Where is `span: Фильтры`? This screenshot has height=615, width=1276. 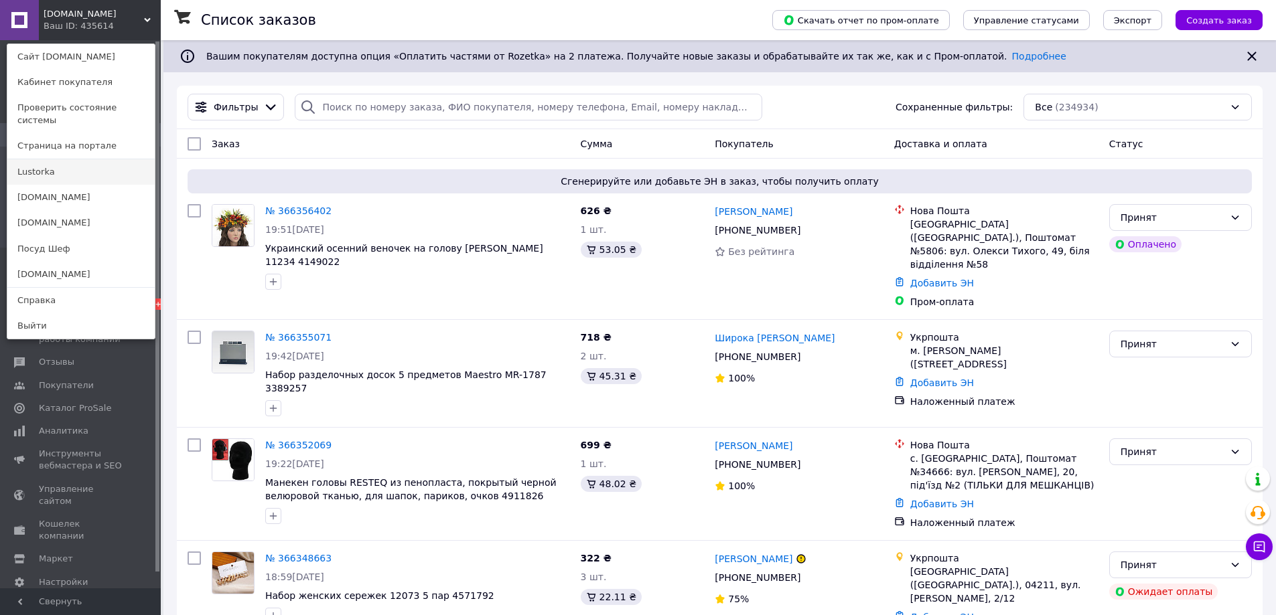
span: Фильтры is located at coordinates (236, 107).